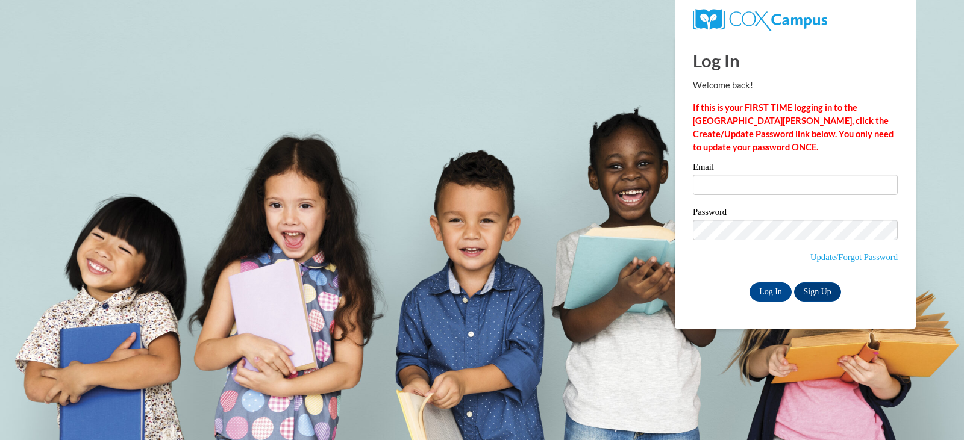 The height and width of the screenshot is (440, 964). Describe the element at coordinates (771, 292) in the screenshot. I see `input: Log In` at that location.